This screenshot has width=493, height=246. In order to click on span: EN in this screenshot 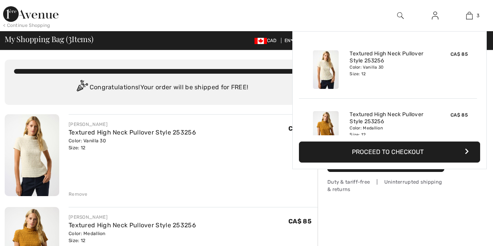, I will do `click(289, 41)`.